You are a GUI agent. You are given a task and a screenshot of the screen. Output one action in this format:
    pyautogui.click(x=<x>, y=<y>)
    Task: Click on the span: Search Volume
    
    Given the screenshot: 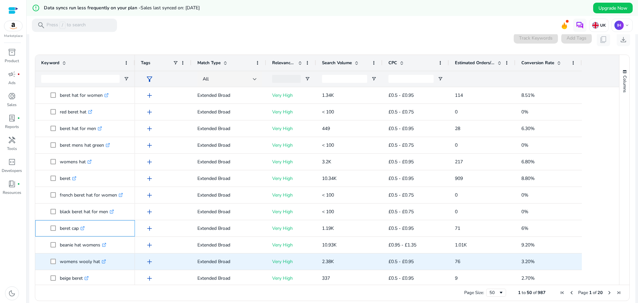 What is the action you would take?
    pyautogui.click(x=337, y=63)
    